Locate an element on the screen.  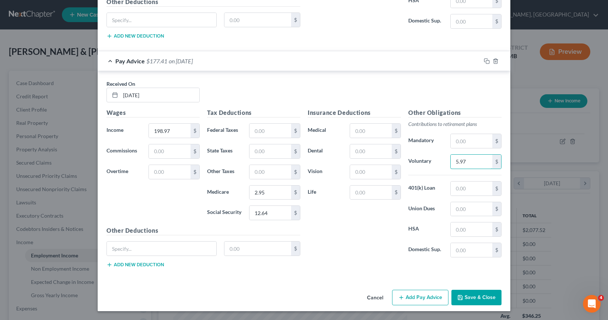
h5: Other Obligations is located at coordinates (455, 113).